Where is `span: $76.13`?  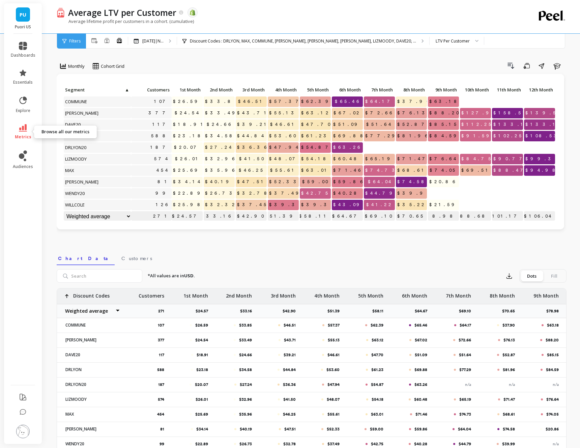 span: $76.13 is located at coordinates (413, 113).